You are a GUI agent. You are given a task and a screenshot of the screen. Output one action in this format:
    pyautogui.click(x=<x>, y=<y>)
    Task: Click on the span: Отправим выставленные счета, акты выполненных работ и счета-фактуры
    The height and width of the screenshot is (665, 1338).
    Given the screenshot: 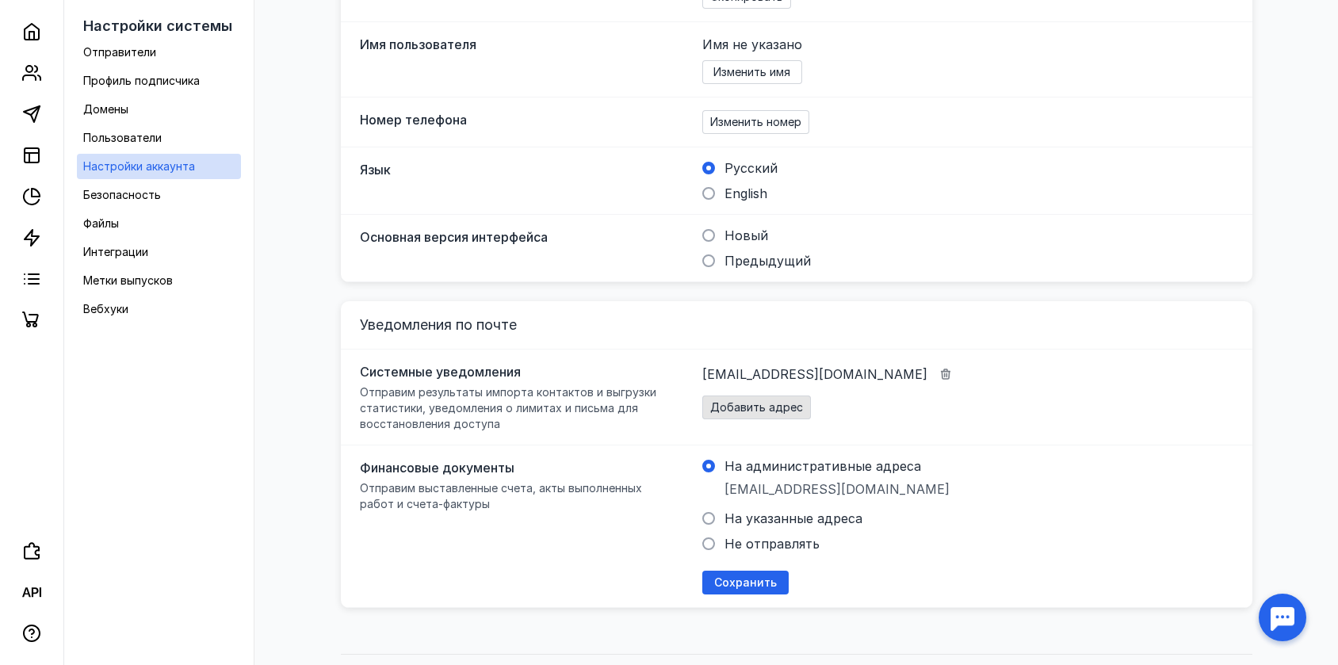 What is the action you would take?
    pyautogui.click(x=501, y=495)
    